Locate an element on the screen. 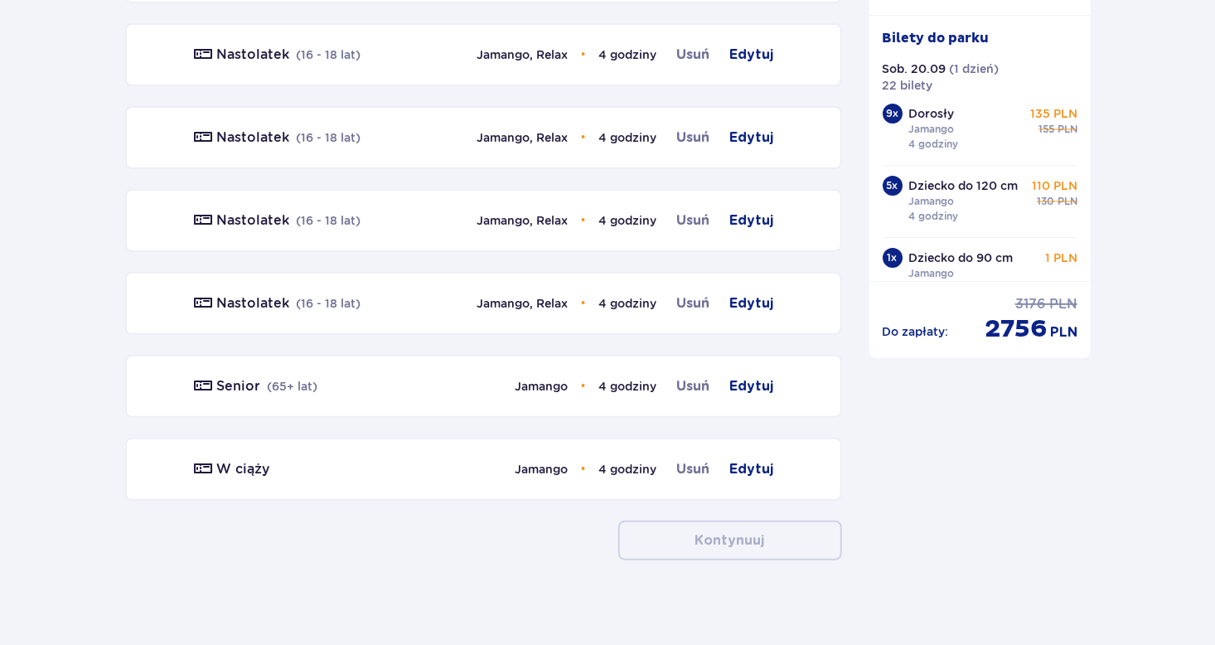 The width and height of the screenshot is (1215, 645). p: 155 is located at coordinates (1046, 129).